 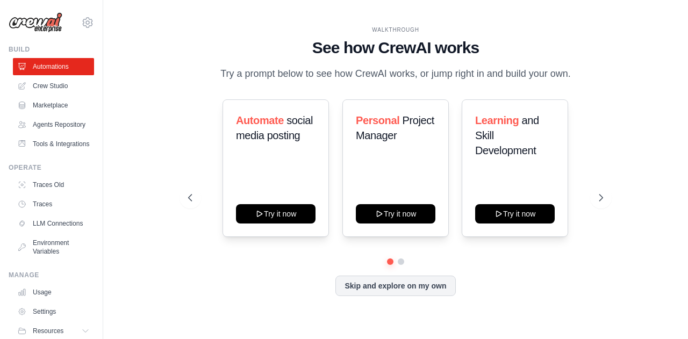 What do you see at coordinates (53, 204) in the screenshot?
I see `a: Traces` at bounding box center [53, 204].